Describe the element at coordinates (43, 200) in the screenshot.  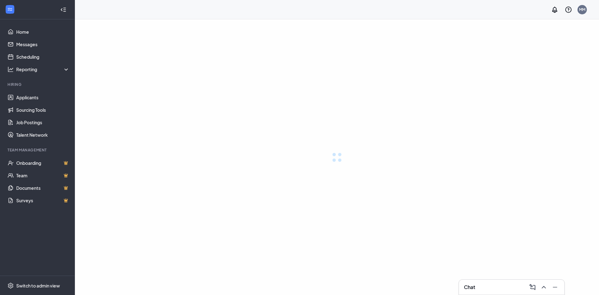
I see `a: SurveysCrown` at that location.